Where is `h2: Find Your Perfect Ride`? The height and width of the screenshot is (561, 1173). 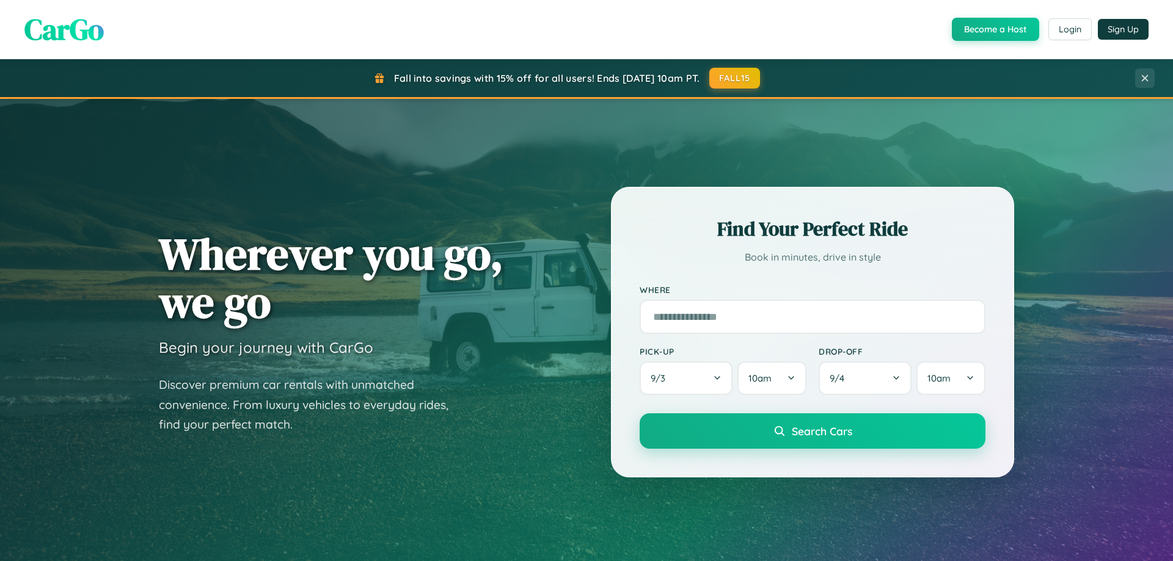
h2: Find Your Perfect Ride is located at coordinates (813, 229).